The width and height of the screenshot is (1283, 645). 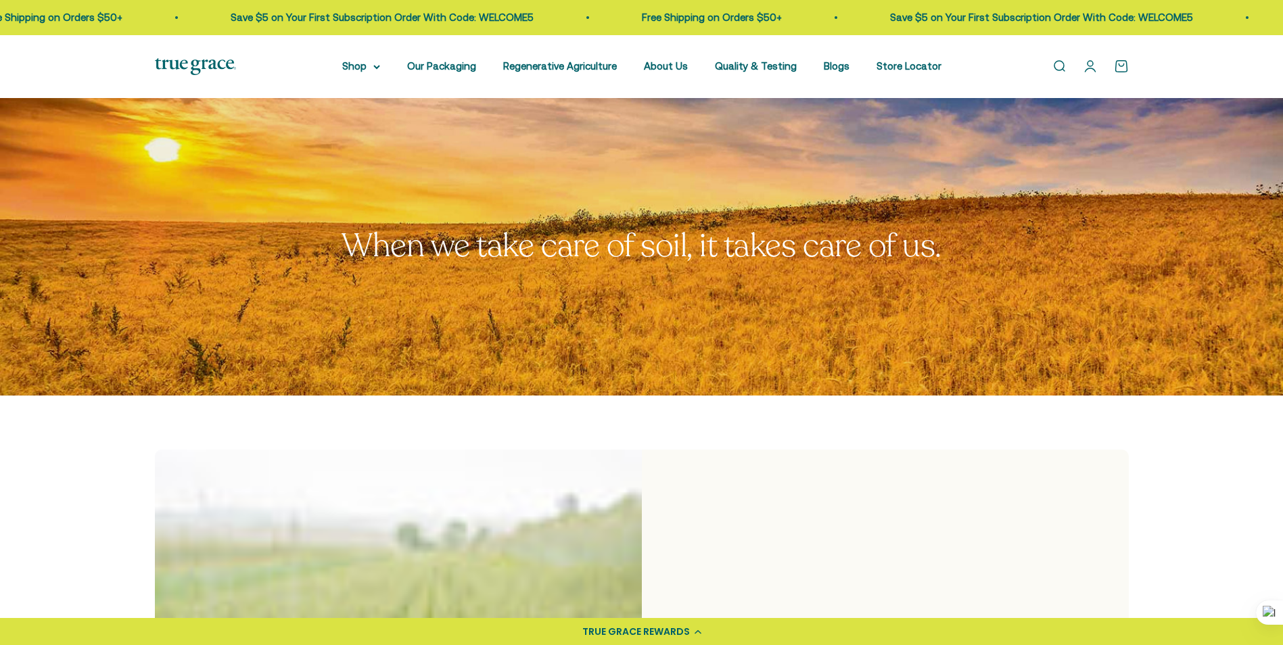 What do you see at coordinates (756, 66) in the screenshot?
I see `a: Quality & Testing` at bounding box center [756, 66].